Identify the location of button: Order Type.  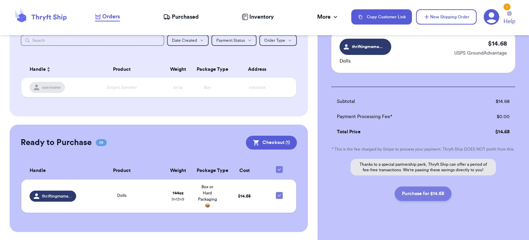
(278, 40).